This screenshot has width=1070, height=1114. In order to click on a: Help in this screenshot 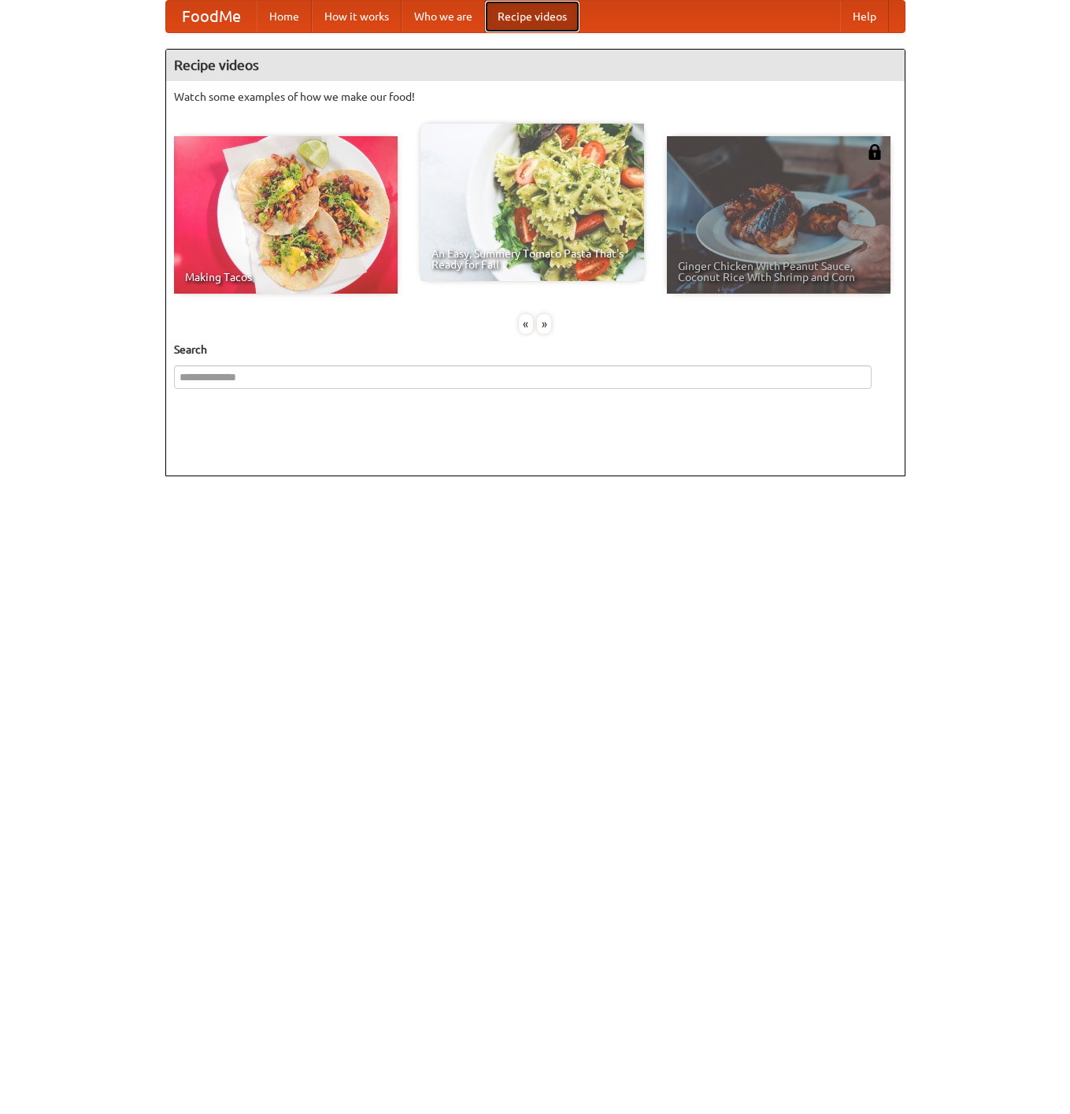, I will do `click(865, 17)`.